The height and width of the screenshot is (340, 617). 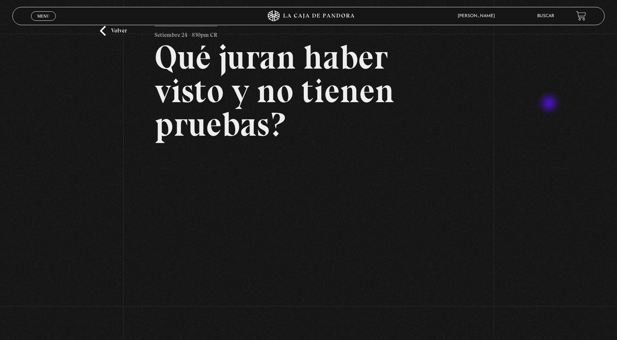 What do you see at coordinates (581, 16) in the screenshot?
I see `a: View your shopping cart` at bounding box center [581, 16].